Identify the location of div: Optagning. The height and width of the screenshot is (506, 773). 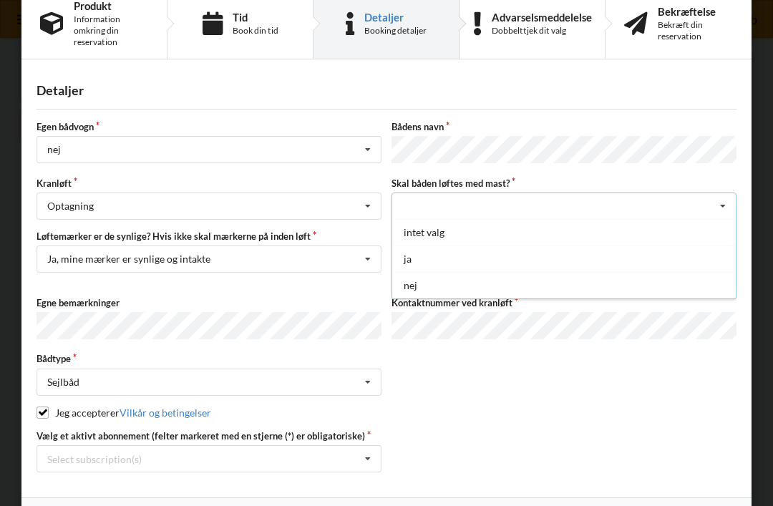
(70, 206).